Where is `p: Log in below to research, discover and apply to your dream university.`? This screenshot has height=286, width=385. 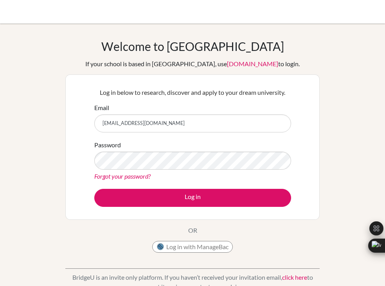 p: Log in below to research, discover and apply to your dream university. is located at coordinates (193, 92).